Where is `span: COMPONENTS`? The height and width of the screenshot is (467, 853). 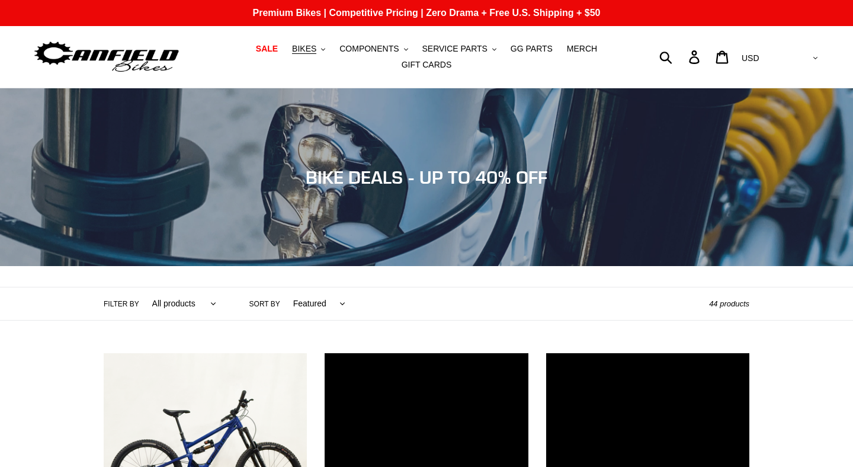 span: COMPONENTS is located at coordinates (369, 49).